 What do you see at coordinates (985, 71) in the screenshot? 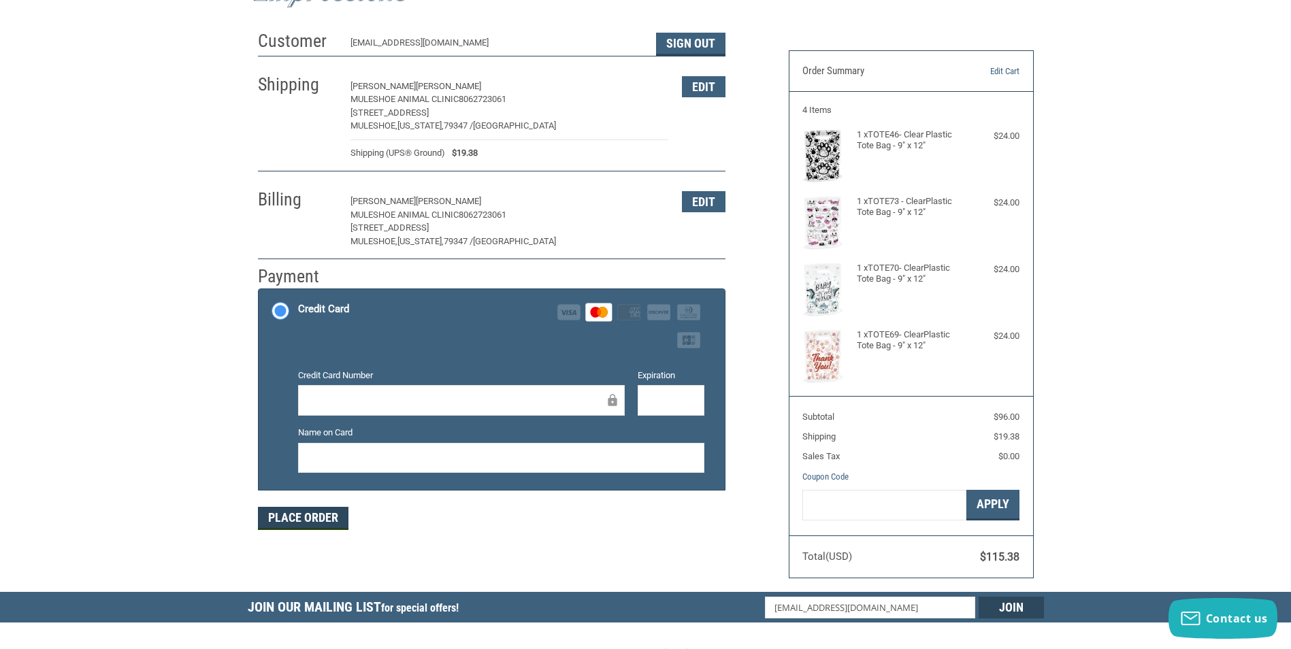
I see `a: Edit Cart` at bounding box center [985, 71].